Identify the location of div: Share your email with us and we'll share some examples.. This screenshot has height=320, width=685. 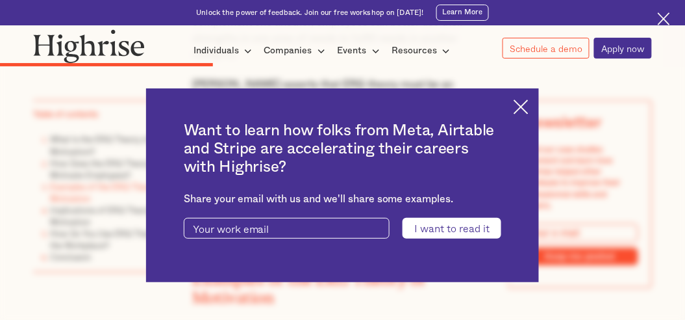
(342, 199).